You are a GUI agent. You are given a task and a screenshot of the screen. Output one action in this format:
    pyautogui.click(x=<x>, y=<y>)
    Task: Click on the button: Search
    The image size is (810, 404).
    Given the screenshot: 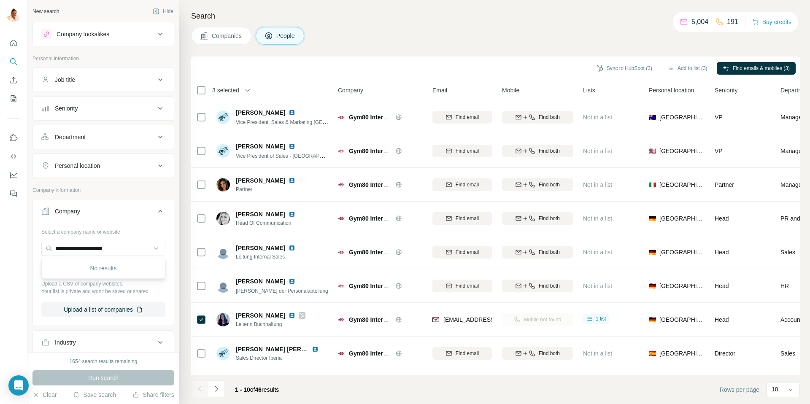 What is the action you would take?
    pyautogui.click(x=13, y=62)
    